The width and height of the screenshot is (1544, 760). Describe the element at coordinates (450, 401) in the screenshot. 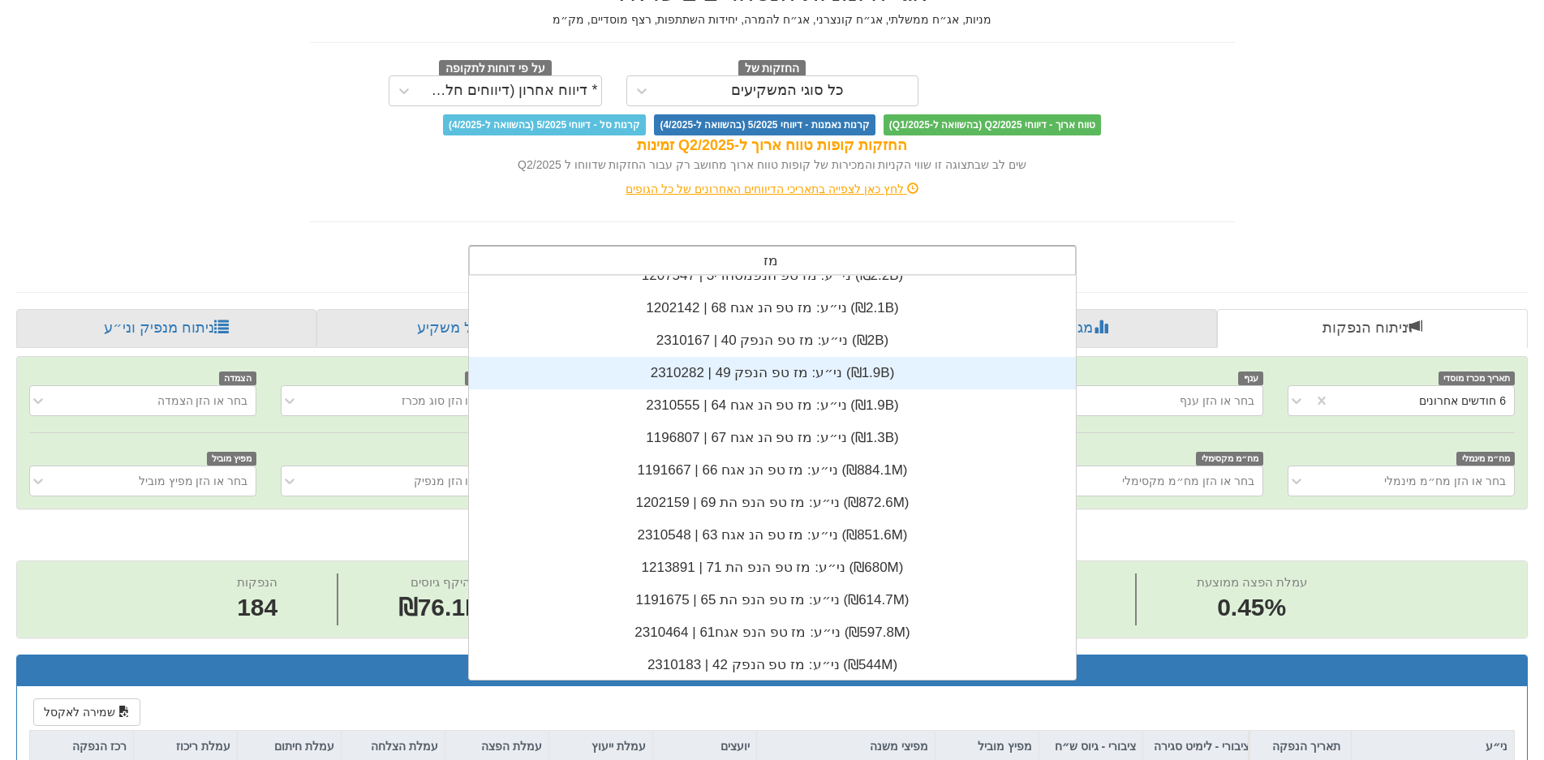

I see `div: בחר או הזן סוג מכרז` at that location.